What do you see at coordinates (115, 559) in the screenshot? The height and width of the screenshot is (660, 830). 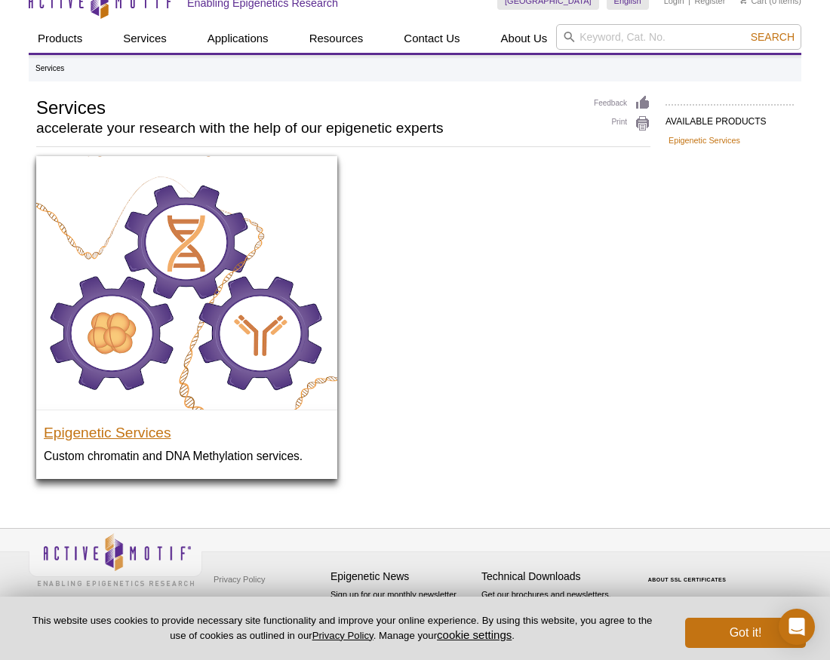 I see `img: Active Motif,` at bounding box center [115, 559].